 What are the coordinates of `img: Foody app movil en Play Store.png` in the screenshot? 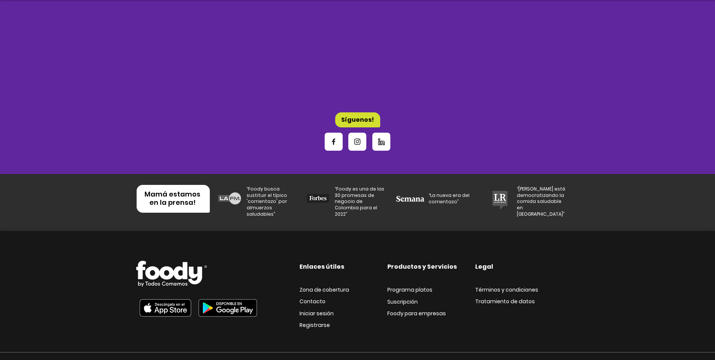 It's located at (228, 308).